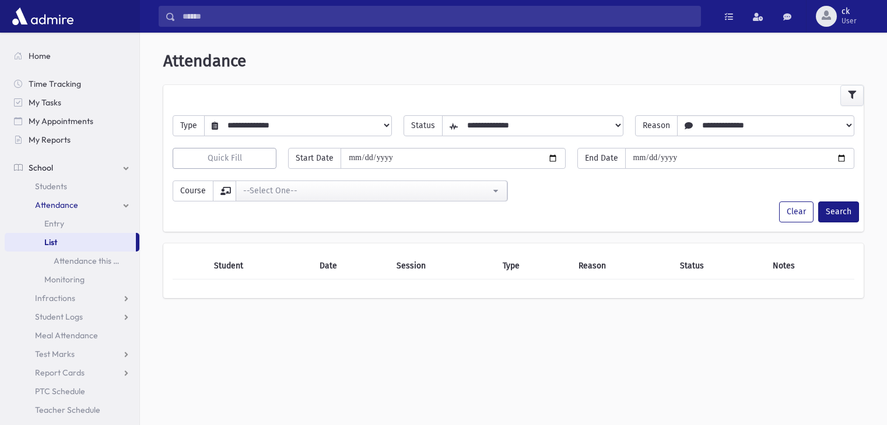 Image resolution: width=887 pixels, height=425 pixels. Describe the element at coordinates (849, 12) in the screenshot. I see `span: ck` at that location.